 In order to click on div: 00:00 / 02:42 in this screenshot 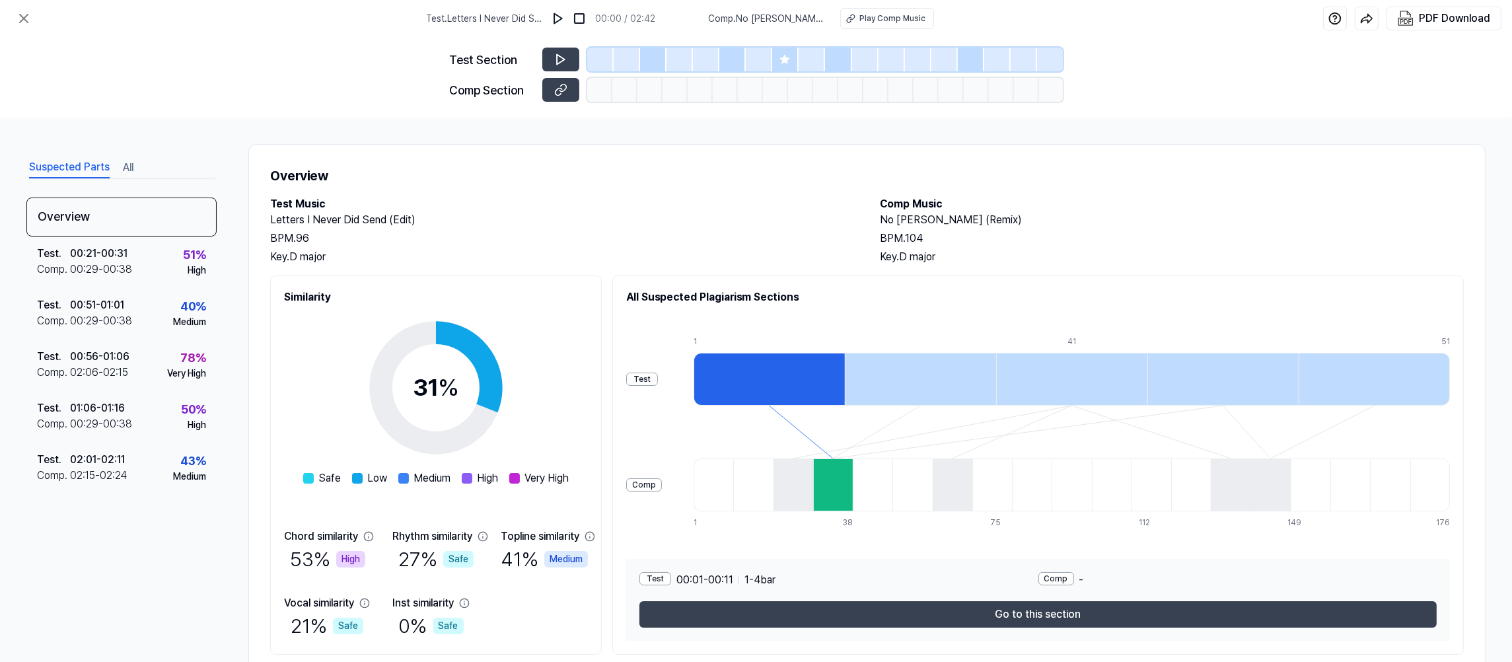, I will do `click(625, 18)`.